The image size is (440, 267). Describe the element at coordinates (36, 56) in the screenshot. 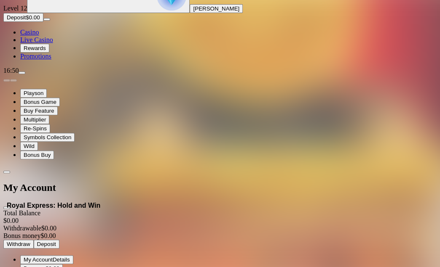

I see `span: Promotions` at that location.